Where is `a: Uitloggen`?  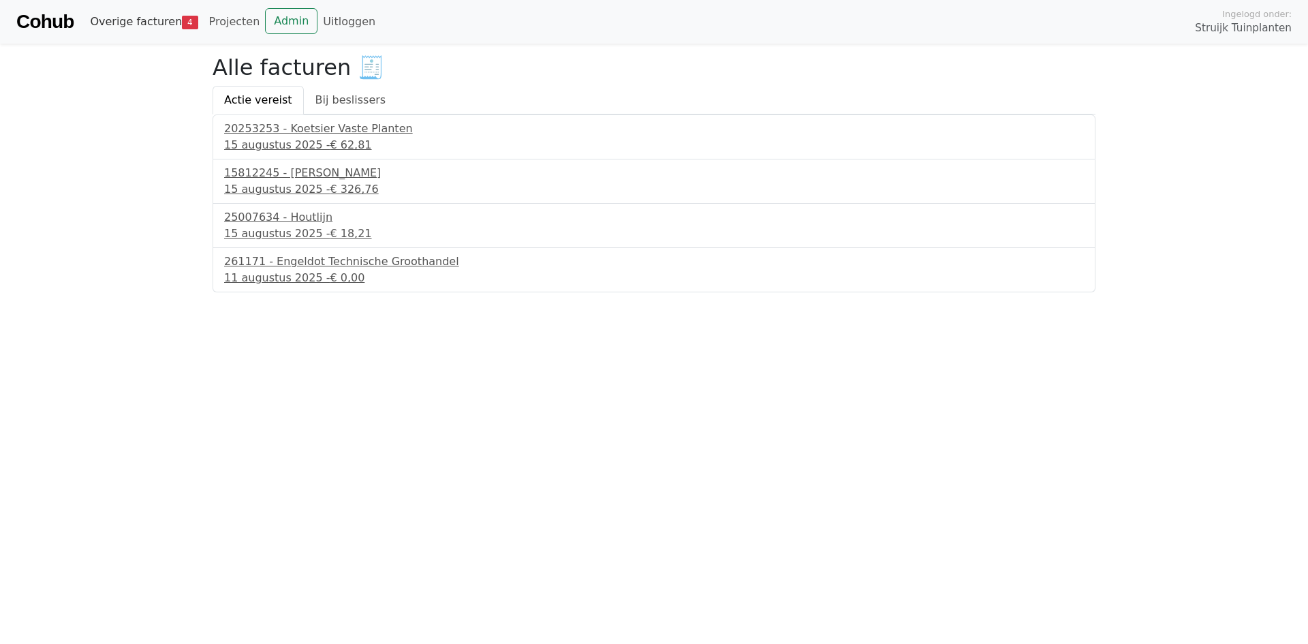 a: Uitloggen is located at coordinates (349, 22).